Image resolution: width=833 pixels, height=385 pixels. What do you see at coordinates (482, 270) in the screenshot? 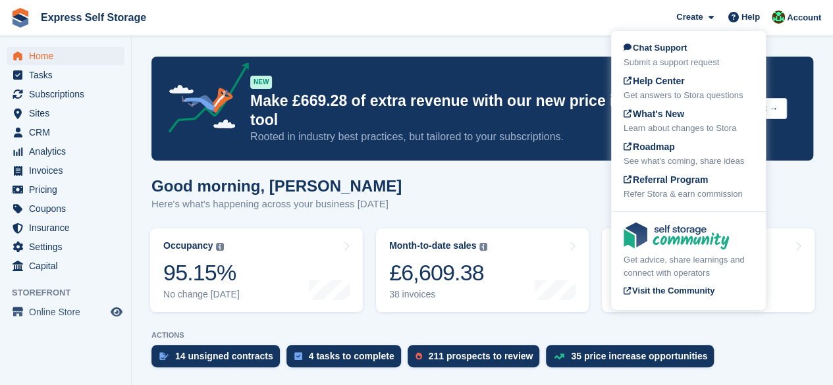
I see `a: Month-to-date sales £6,609.38 38 invoices` at bounding box center [482, 270].